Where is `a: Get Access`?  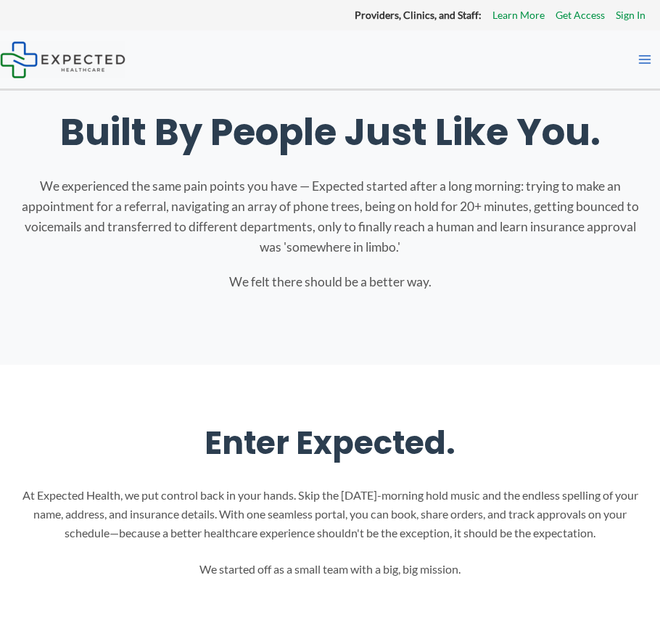
a: Get Access is located at coordinates (580, 15).